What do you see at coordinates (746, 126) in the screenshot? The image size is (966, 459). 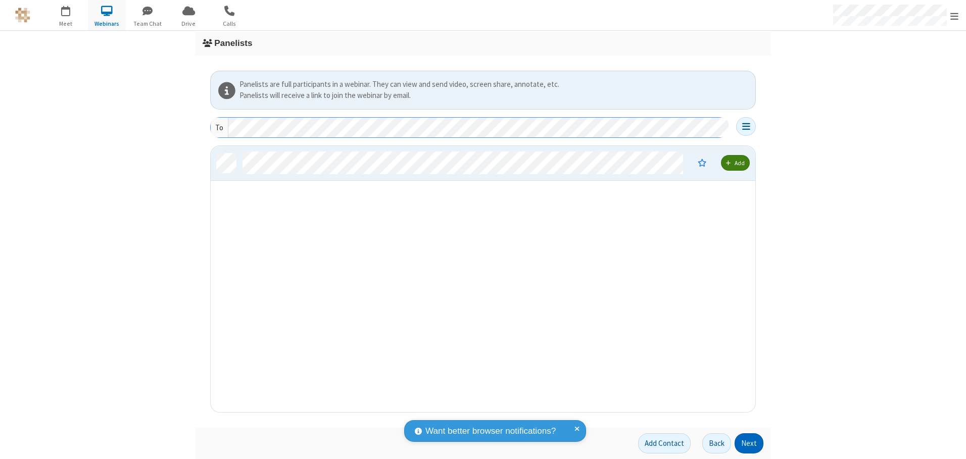 I see `button: Open menu` at bounding box center [746, 126].